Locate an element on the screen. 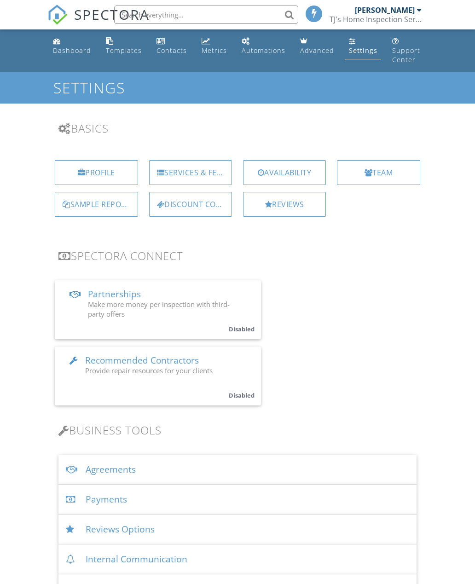 The width and height of the screenshot is (475, 584). a: Advanced is located at coordinates (317, 46).